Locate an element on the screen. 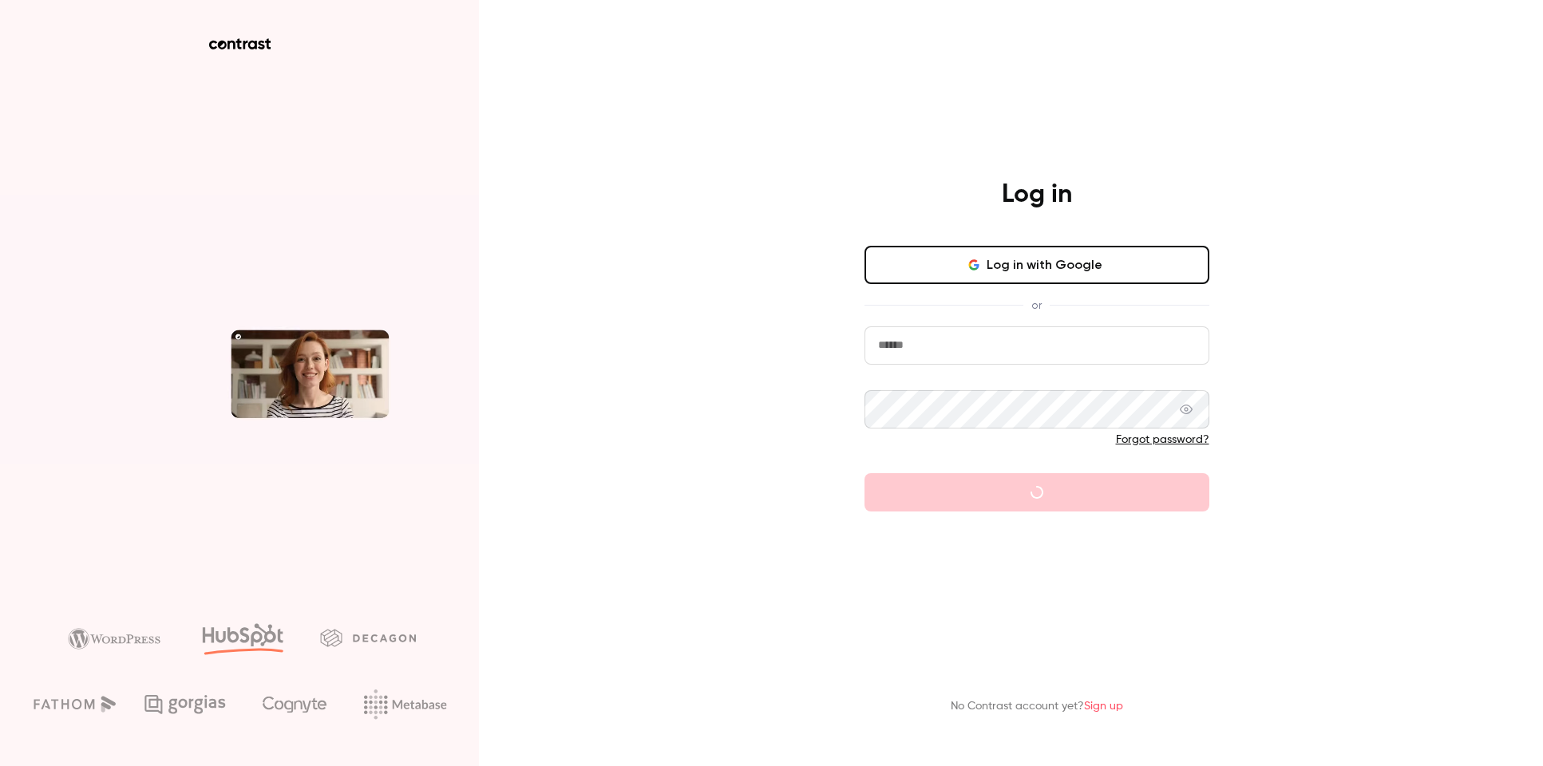 Image resolution: width=1543 pixels, height=766 pixels. a: Forgot password? is located at coordinates (1163, 440).